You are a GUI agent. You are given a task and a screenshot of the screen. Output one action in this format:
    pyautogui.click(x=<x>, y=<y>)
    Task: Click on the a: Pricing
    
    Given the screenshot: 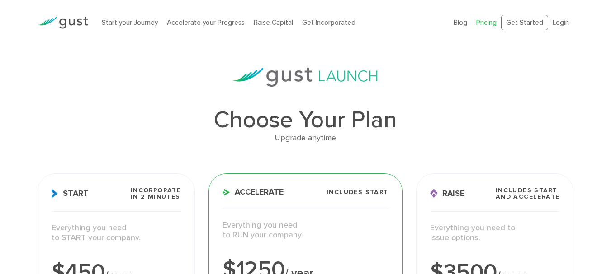 What is the action you would take?
    pyautogui.click(x=486, y=23)
    